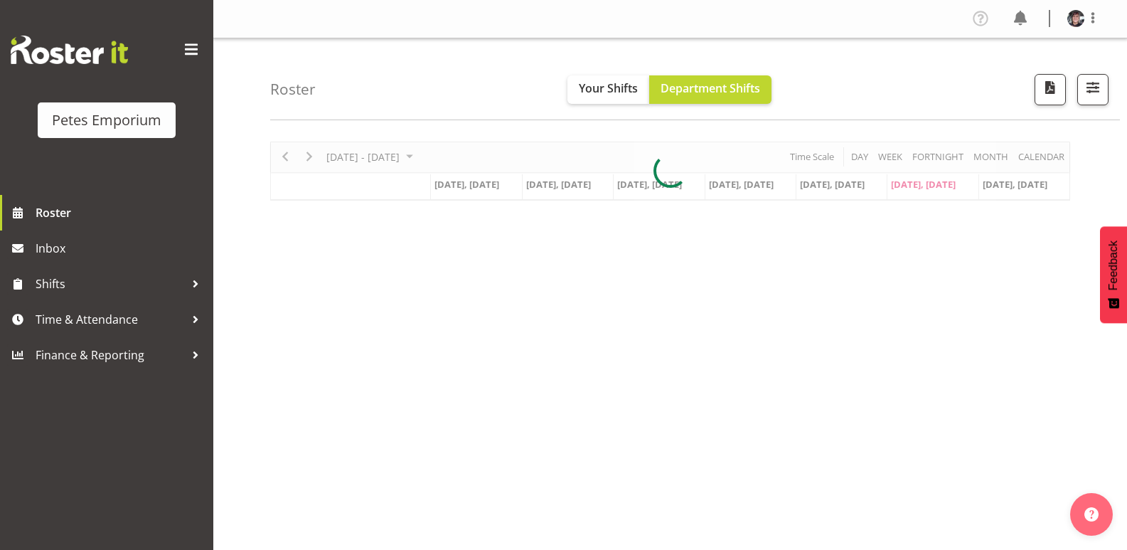  Describe the element at coordinates (110, 355) in the screenshot. I see `span: Finance & Reporting` at that location.